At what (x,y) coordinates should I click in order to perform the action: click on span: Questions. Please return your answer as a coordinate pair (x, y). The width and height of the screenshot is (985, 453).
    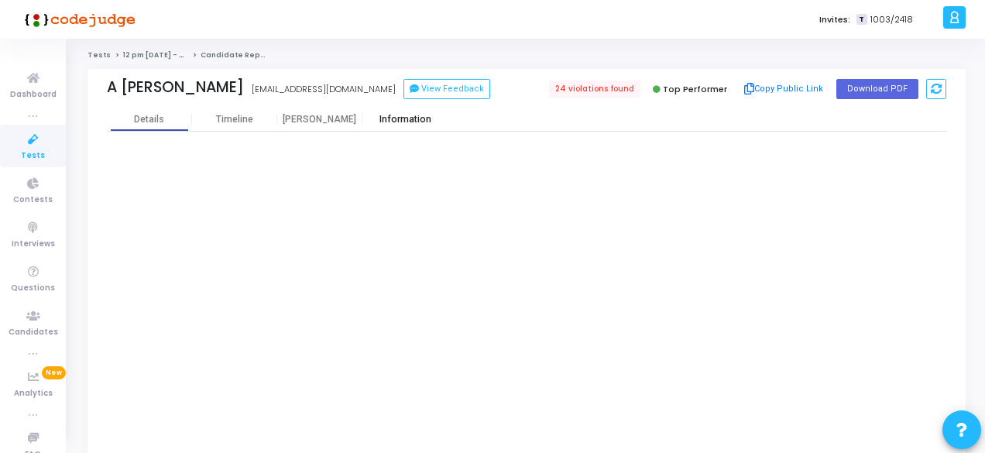
    Looking at the image, I should click on (33, 288).